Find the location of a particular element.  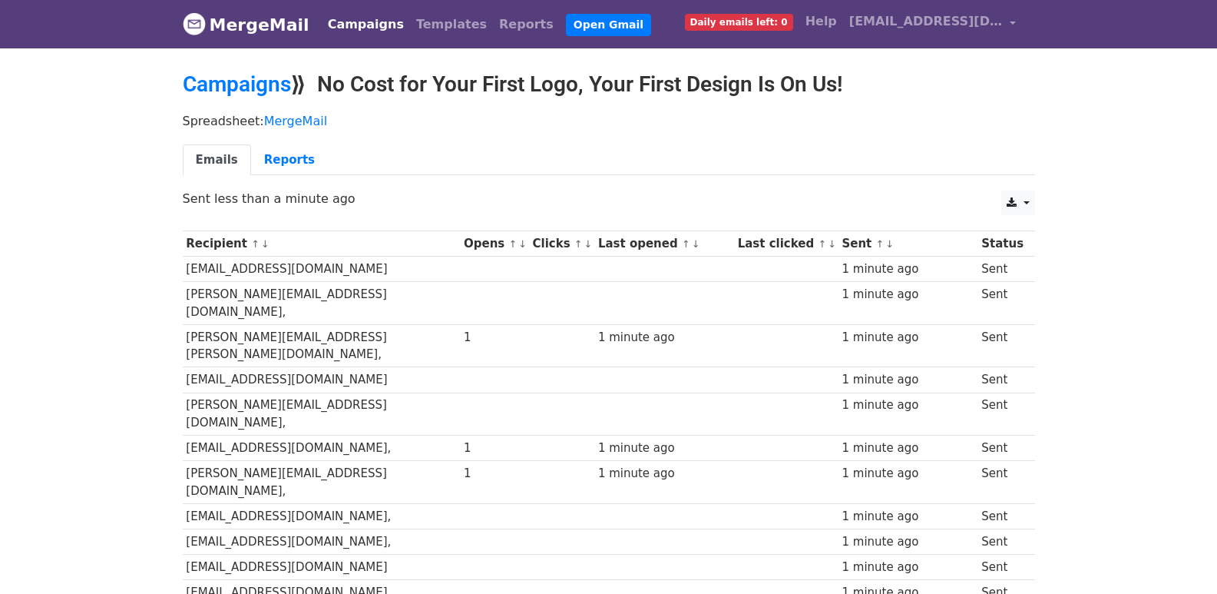

a: Emails is located at coordinates (217, 160).